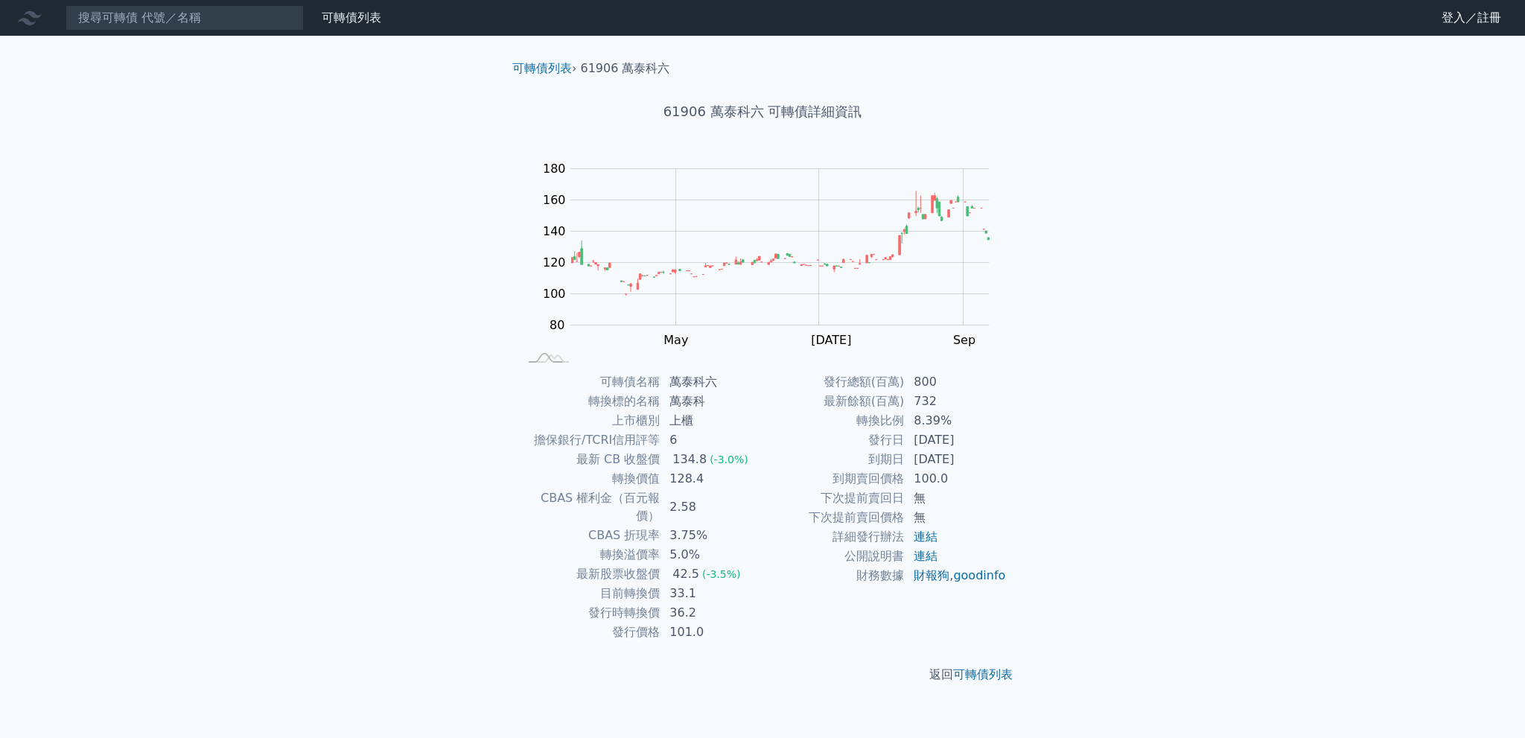 The image size is (1525, 738). What do you see at coordinates (834, 382) in the screenshot?
I see `td: 發行總額(百萬)` at bounding box center [834, 382].